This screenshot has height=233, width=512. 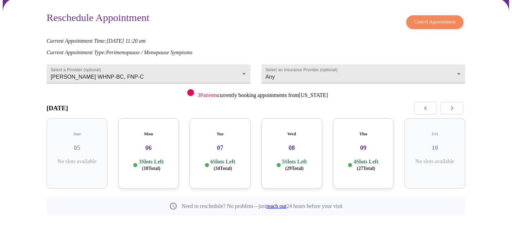 I want to click on h3: Reschedule Appointment, so click(x=98, y=19).